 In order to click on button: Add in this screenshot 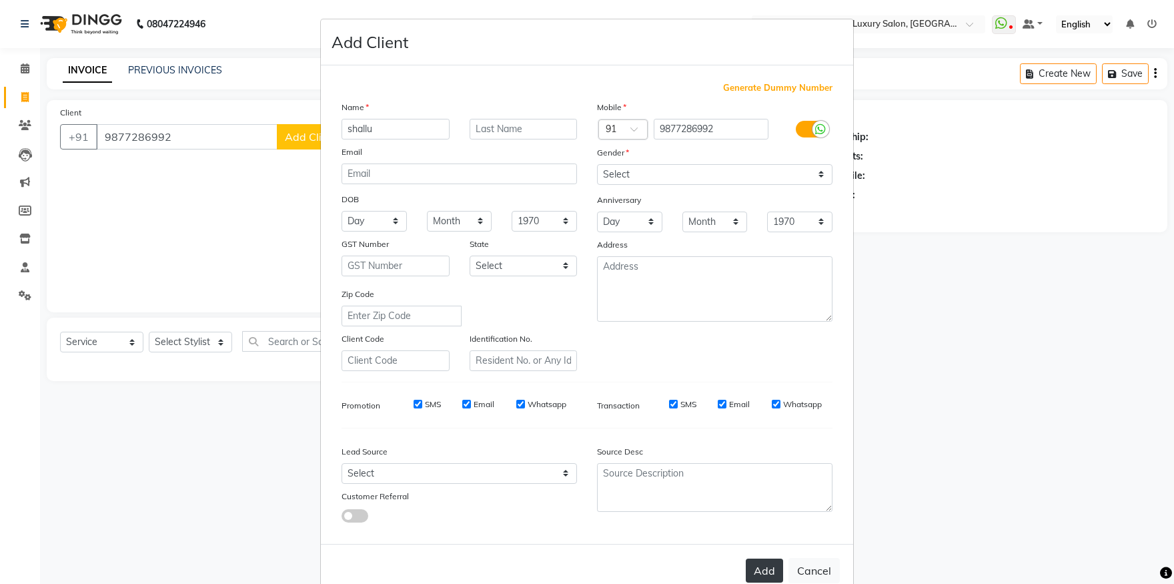, I will do `click(764, 570)`.